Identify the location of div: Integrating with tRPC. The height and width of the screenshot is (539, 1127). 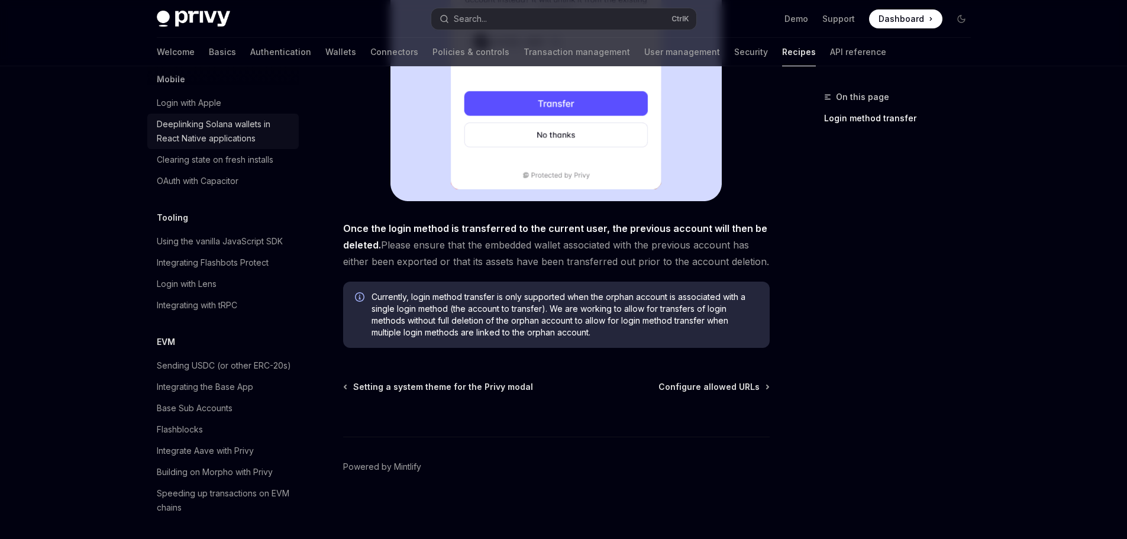
(197, 305).